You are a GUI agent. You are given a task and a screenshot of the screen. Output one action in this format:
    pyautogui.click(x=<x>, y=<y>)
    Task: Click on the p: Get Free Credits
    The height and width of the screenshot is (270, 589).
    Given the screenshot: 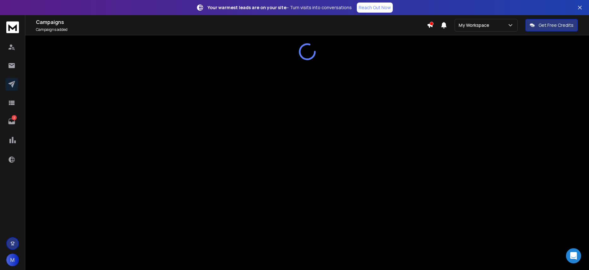 What is the action you would take?
    pyautogui.click(x=556, y=25)
    